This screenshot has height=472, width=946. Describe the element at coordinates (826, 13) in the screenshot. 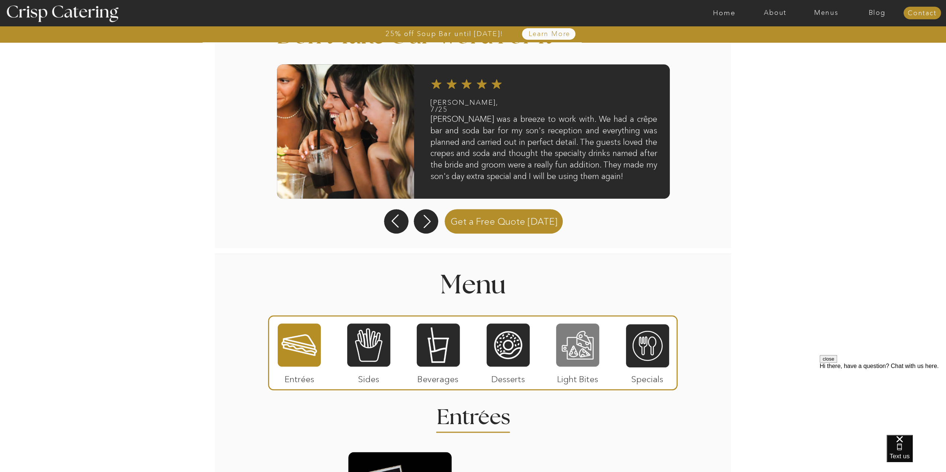

I see `a: Menus` at that location.